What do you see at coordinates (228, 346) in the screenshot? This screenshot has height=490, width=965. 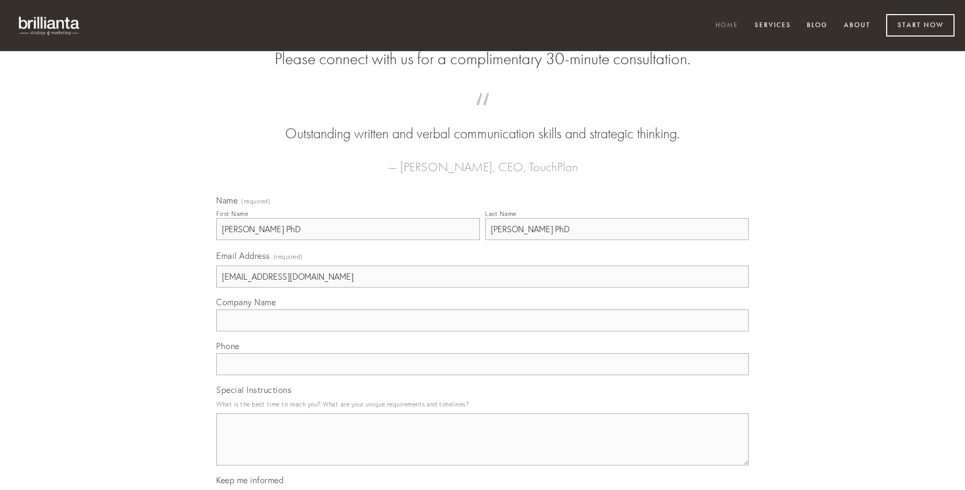 I see `span: Phone` at bounding box center [228, 346].